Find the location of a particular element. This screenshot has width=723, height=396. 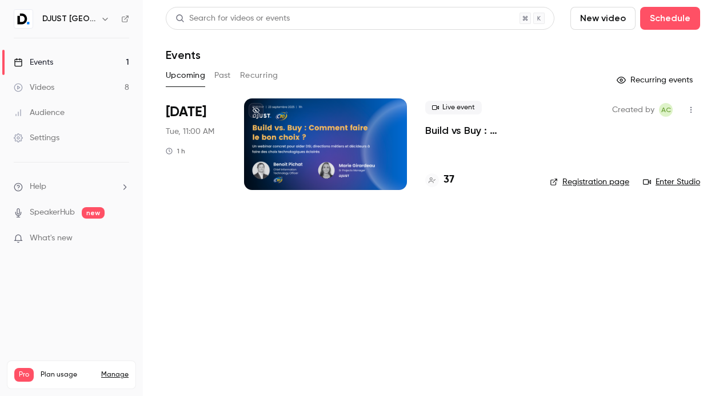

a: Build vs Buy : comment faire le bon choix ? is located at coordinates (478, 130).